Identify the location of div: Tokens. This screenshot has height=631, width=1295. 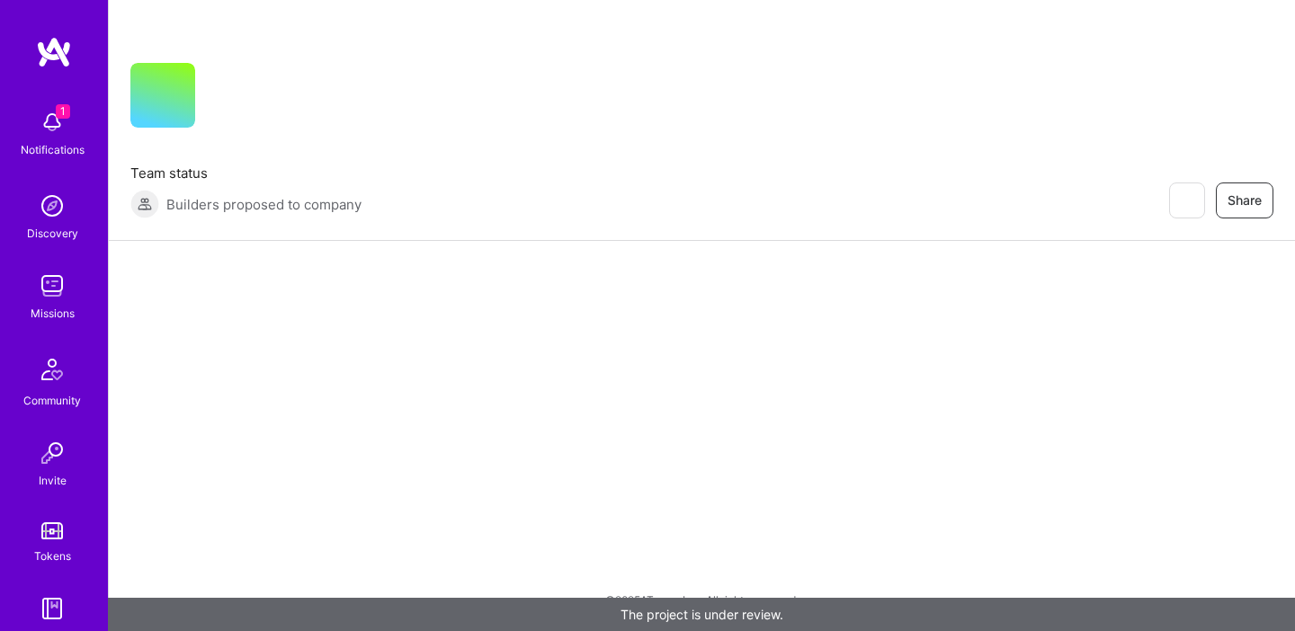
(52, 556).